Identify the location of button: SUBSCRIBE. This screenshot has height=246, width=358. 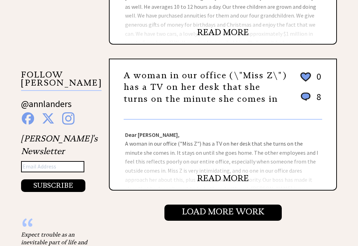
(53, 186).